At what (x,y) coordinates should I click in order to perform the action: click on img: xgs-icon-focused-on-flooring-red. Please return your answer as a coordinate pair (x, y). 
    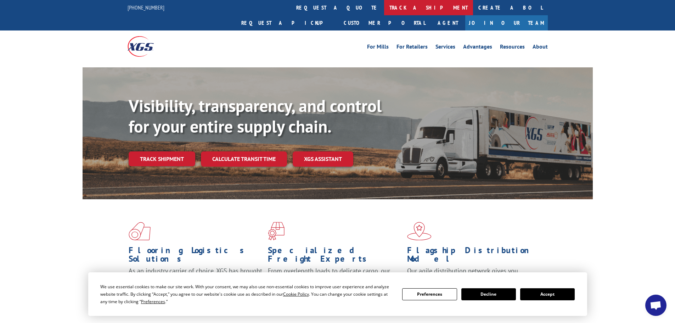
    Looking at the image, I should click on (276, 231).